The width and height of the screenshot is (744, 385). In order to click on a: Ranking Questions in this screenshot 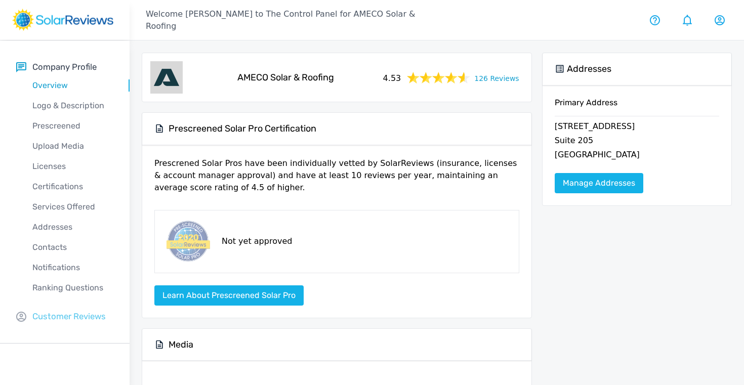, I will do `click(73, 288)`.